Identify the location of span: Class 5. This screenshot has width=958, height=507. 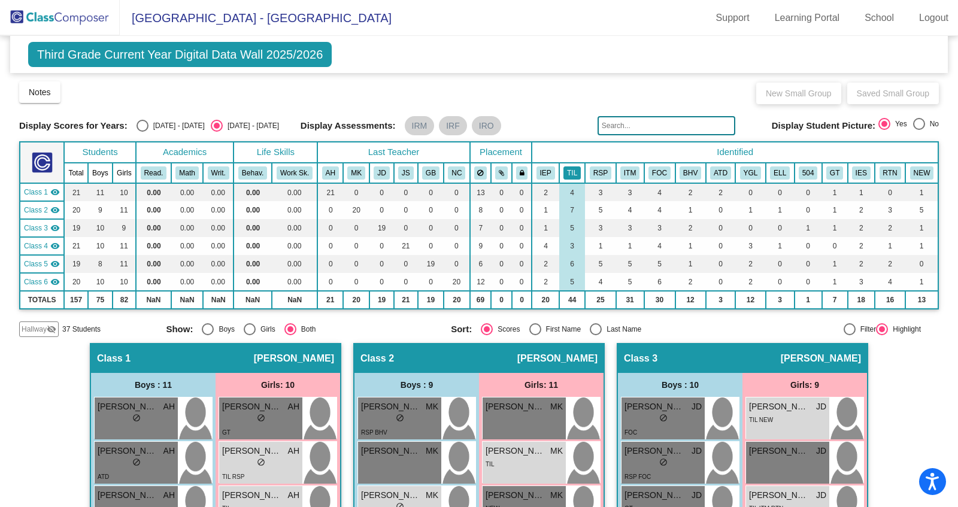
(36, 264).